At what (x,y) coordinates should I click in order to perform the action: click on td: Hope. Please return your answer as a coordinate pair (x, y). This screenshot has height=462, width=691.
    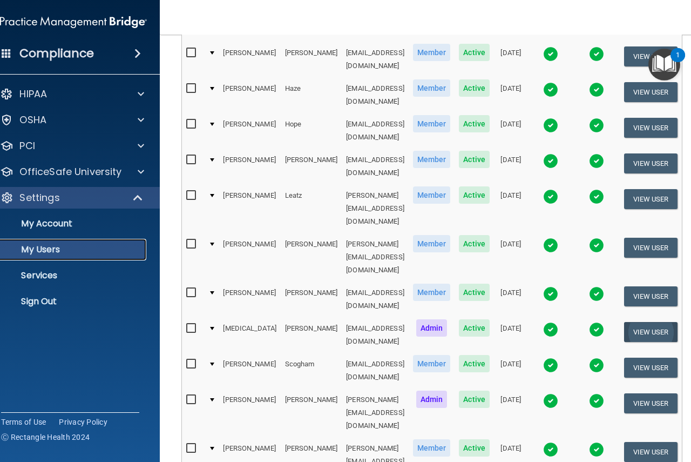
    Looking at the image, I should click on (311, 131).